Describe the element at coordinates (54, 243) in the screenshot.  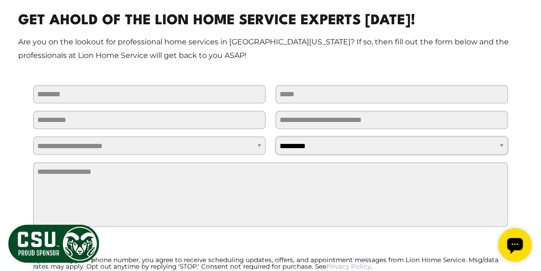
I see `img: CSU Sponsor Badge` at that location.